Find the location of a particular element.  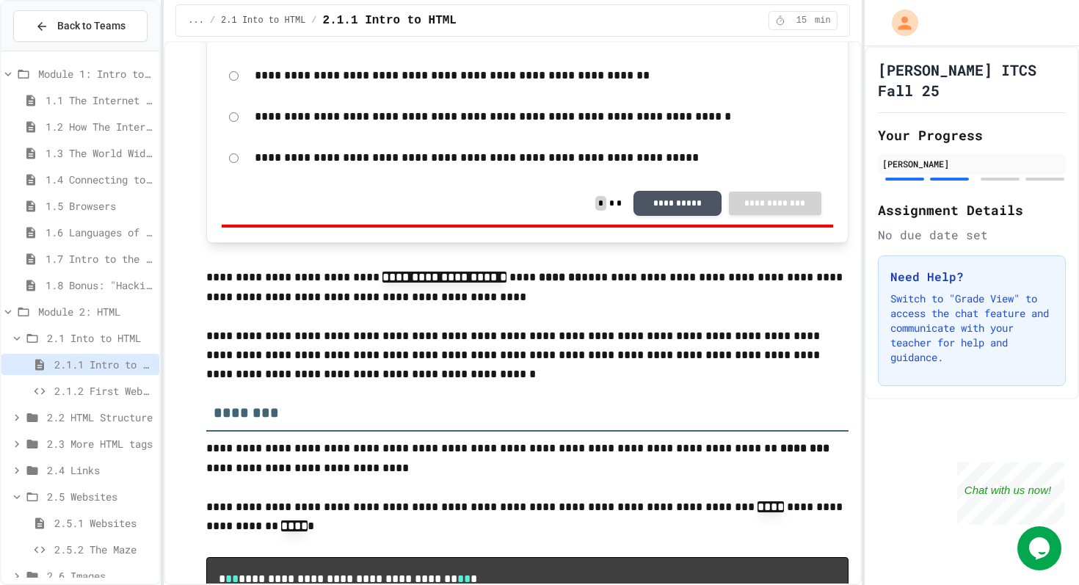

span: 15 is located at coordinates (802, 21).